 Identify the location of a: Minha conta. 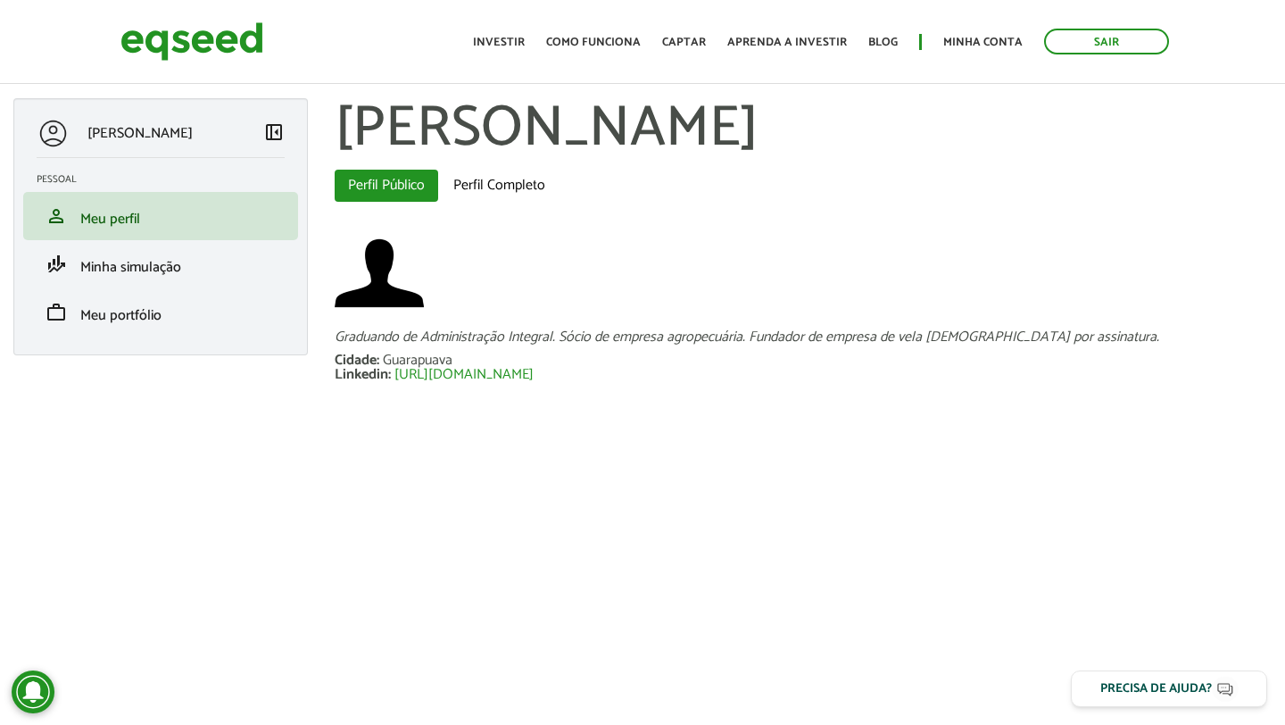
(983, 42).